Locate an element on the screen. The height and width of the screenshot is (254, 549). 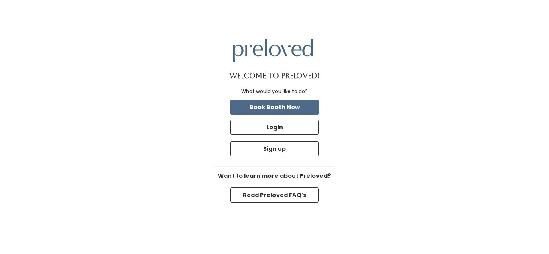
button: Login is located at coordinates (274, 127).